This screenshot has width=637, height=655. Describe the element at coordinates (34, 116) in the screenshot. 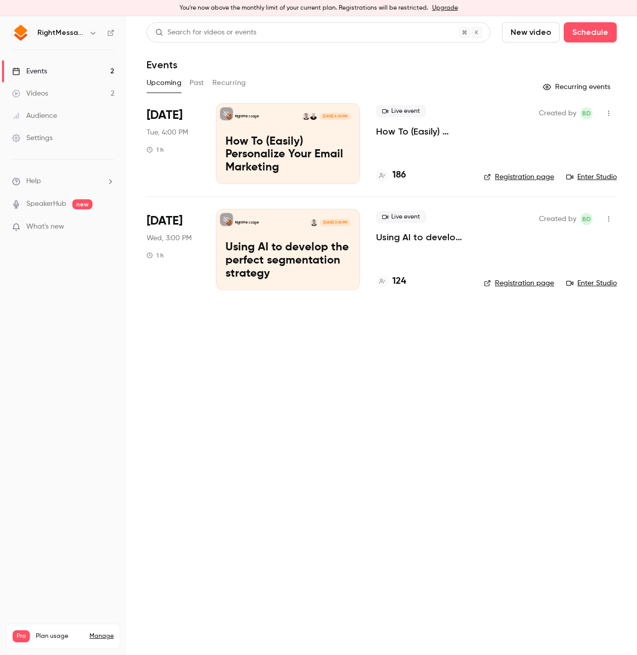

I see `div: Audience` at that location.